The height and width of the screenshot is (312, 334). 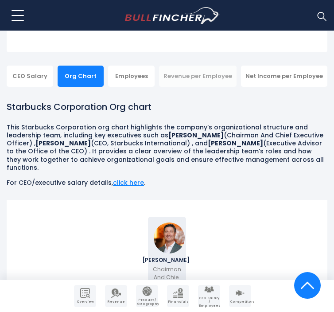 I want to click on p: This Starbucks Corporation org chart highlights the company’s organizational structure and leader..., so click(x=167, y=147).